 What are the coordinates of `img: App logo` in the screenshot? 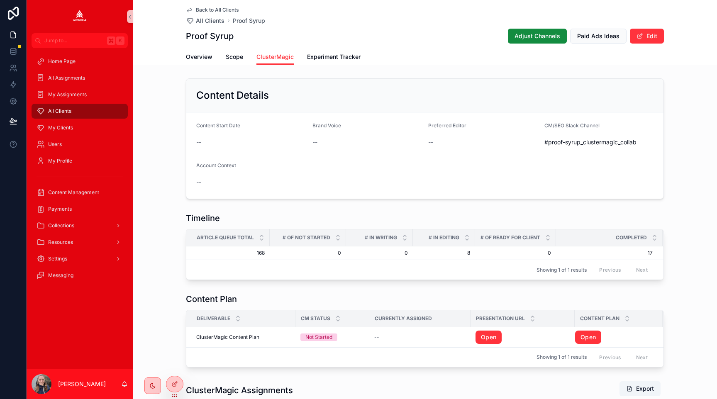 It's located at (80, 17).